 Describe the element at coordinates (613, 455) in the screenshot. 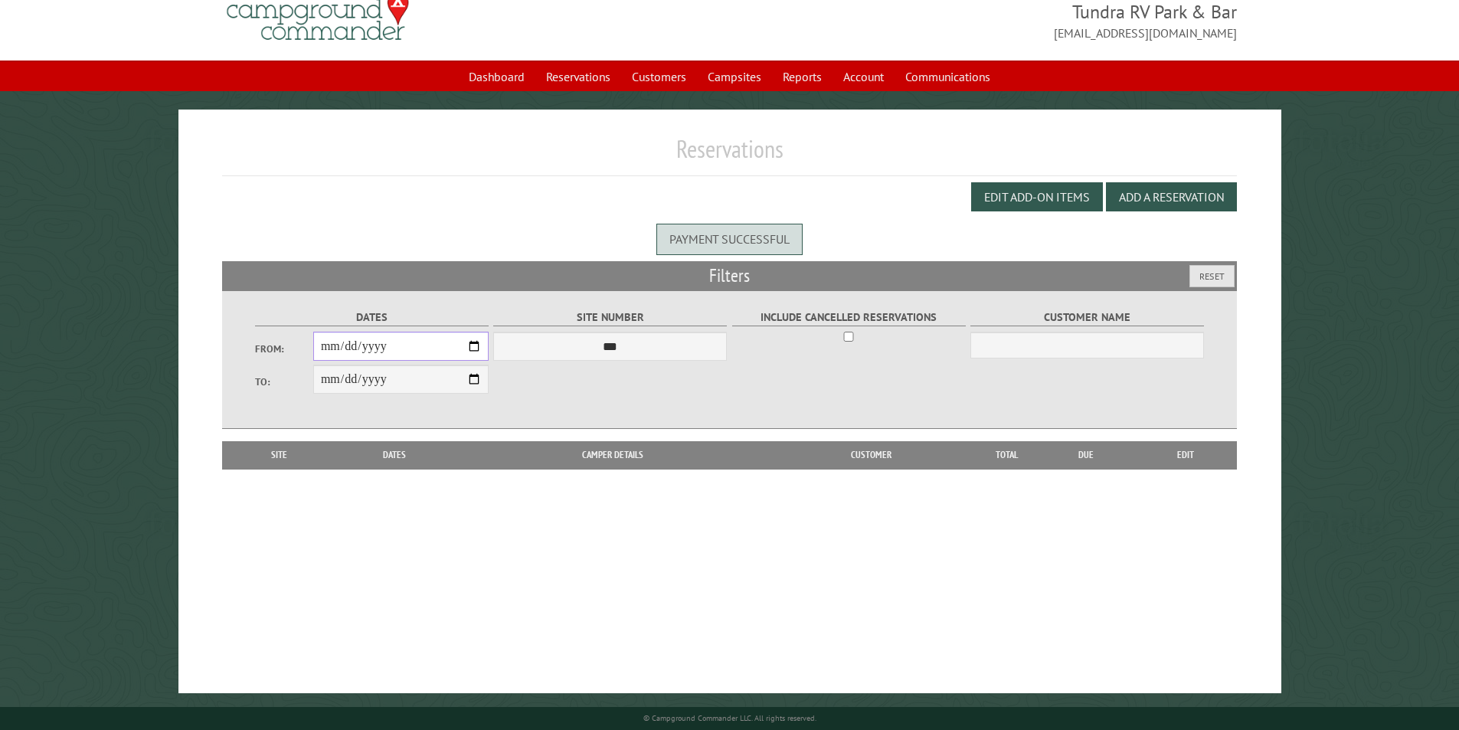

I see `th: Camper Details` at that location.